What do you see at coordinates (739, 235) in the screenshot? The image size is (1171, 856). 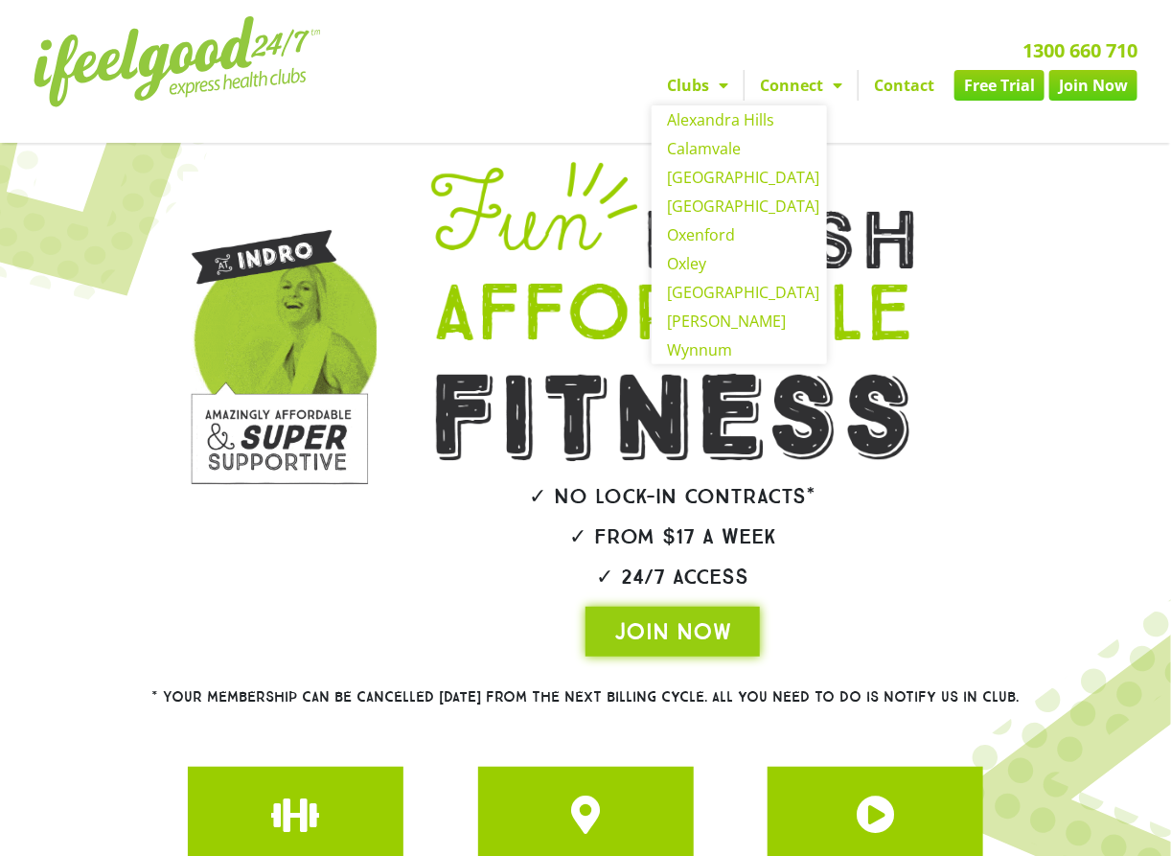 I see `ul: Clubs` at bounding box center [739, 235].